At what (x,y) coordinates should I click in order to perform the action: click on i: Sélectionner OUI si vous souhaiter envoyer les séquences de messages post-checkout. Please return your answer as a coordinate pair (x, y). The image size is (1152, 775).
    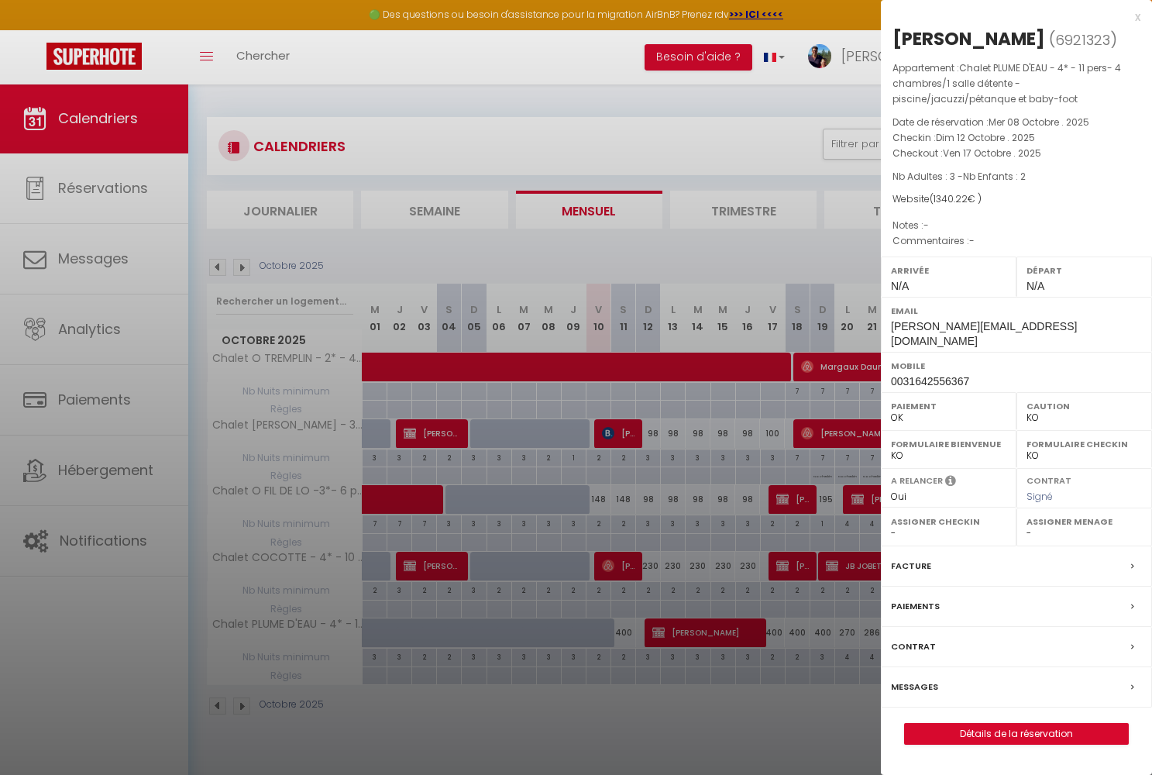
    Looking at the image, I should click on (951, 483).